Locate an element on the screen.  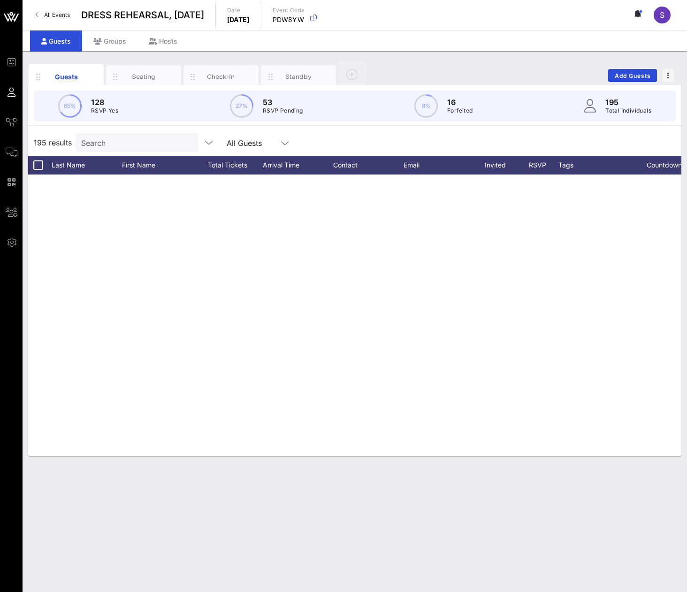
span: Add Guests is located at coordinates (633, 76).